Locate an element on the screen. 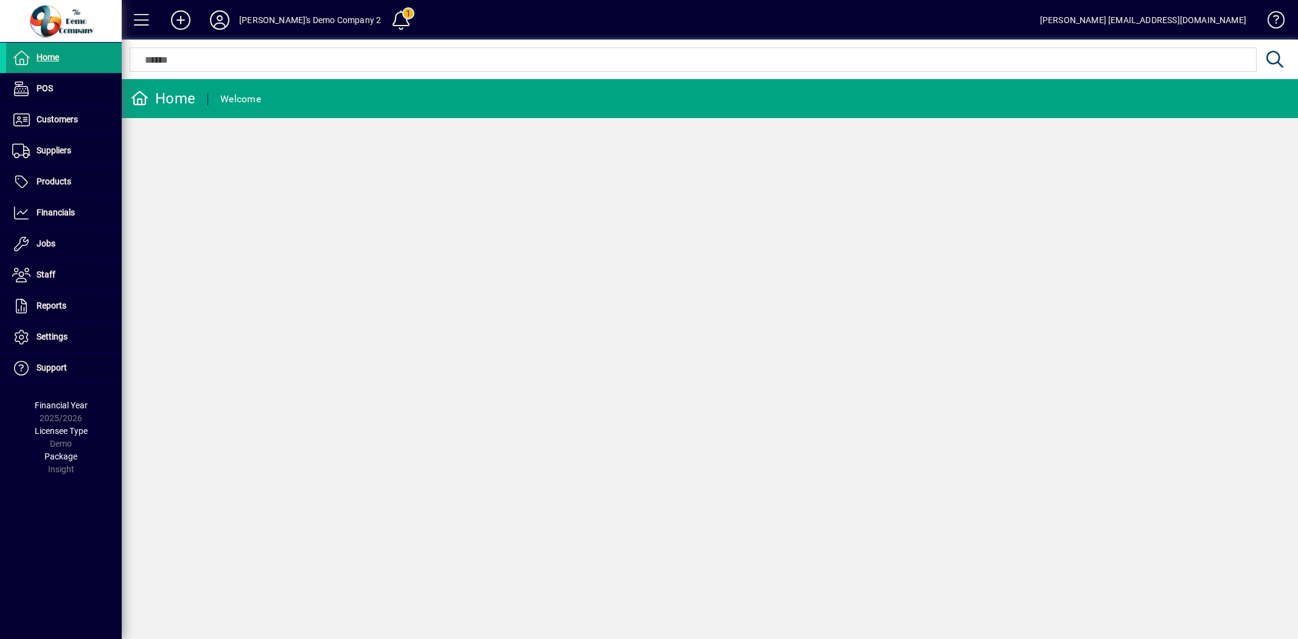  span: Package is located at coordinates (61, 456).